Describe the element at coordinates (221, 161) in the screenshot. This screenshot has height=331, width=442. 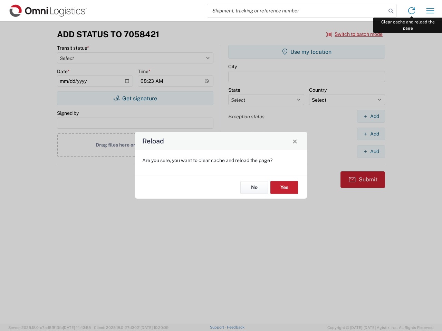
I see `p: Are you sure, you want to clear cache and reload the page?` at that location.